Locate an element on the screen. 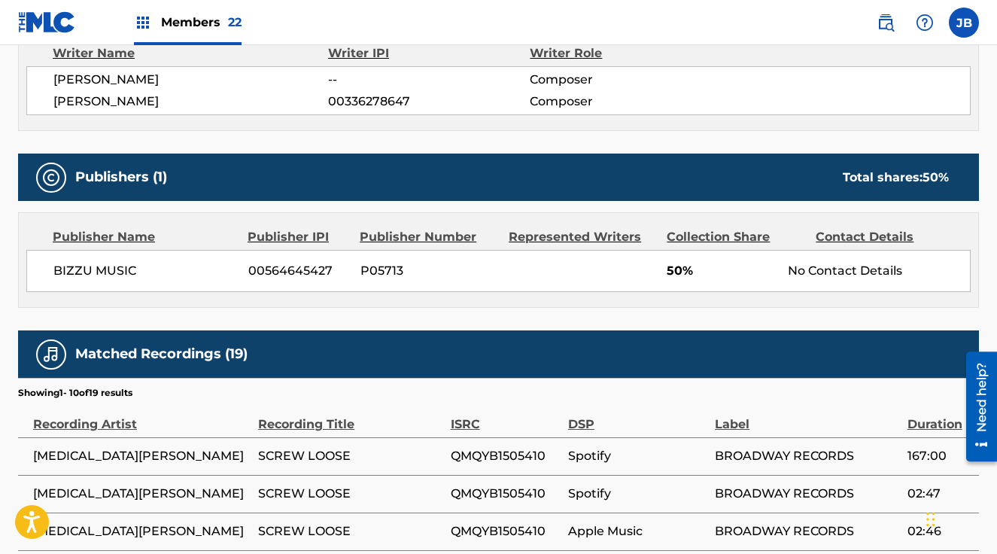 The width and height of the screenshot is (997, 554). div: No Contact Details is located at coordinates (879, 271).